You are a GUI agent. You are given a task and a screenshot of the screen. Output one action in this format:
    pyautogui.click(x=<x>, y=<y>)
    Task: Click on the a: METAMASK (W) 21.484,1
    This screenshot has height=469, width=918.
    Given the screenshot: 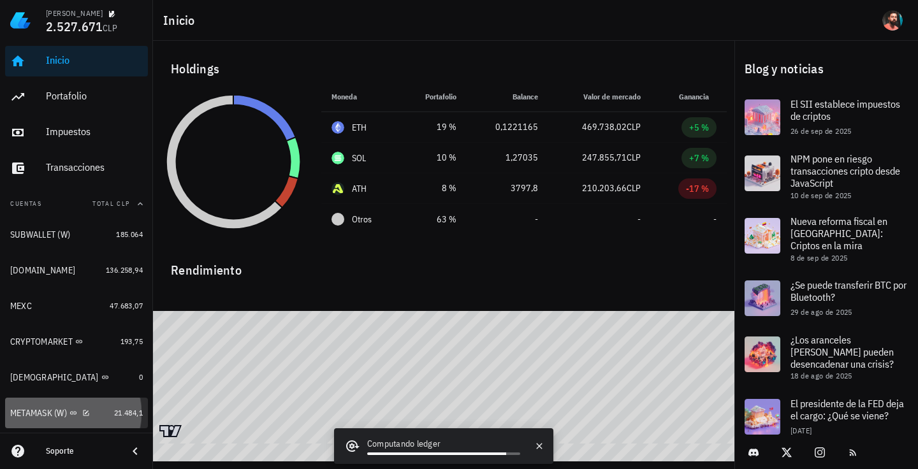 What is the action you would take?
    pyautogui.click(x=76, y=413)
    